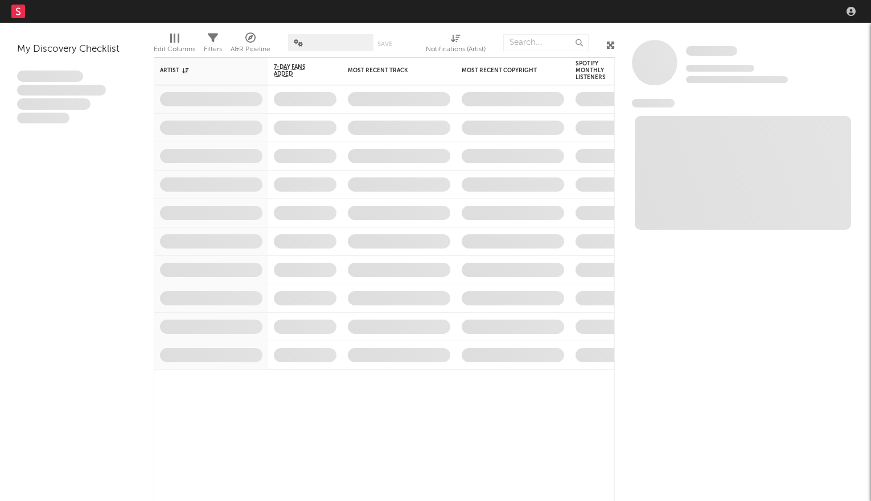  What do you see at coordinates (296, 71) in the screenshot?
I see `span: 7-Day Fans Added` at bounding box center [296, 71].